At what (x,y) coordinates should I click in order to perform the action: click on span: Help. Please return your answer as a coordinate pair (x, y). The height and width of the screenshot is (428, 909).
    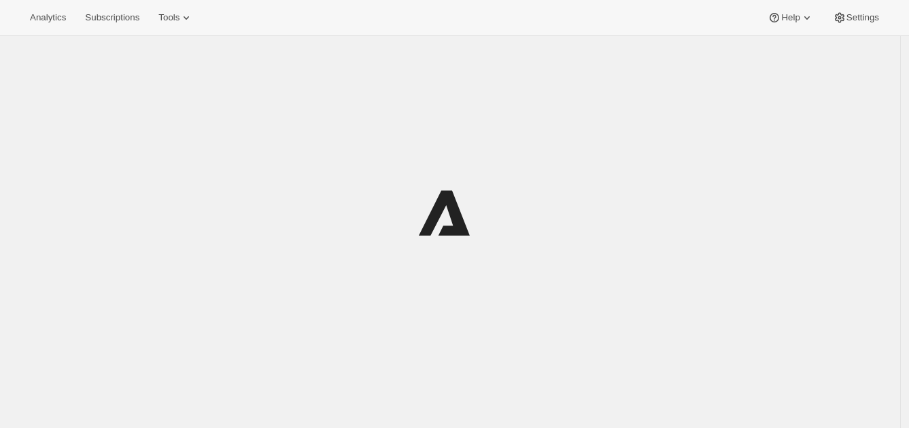
    Looking at the image, I should click on (790, 18).